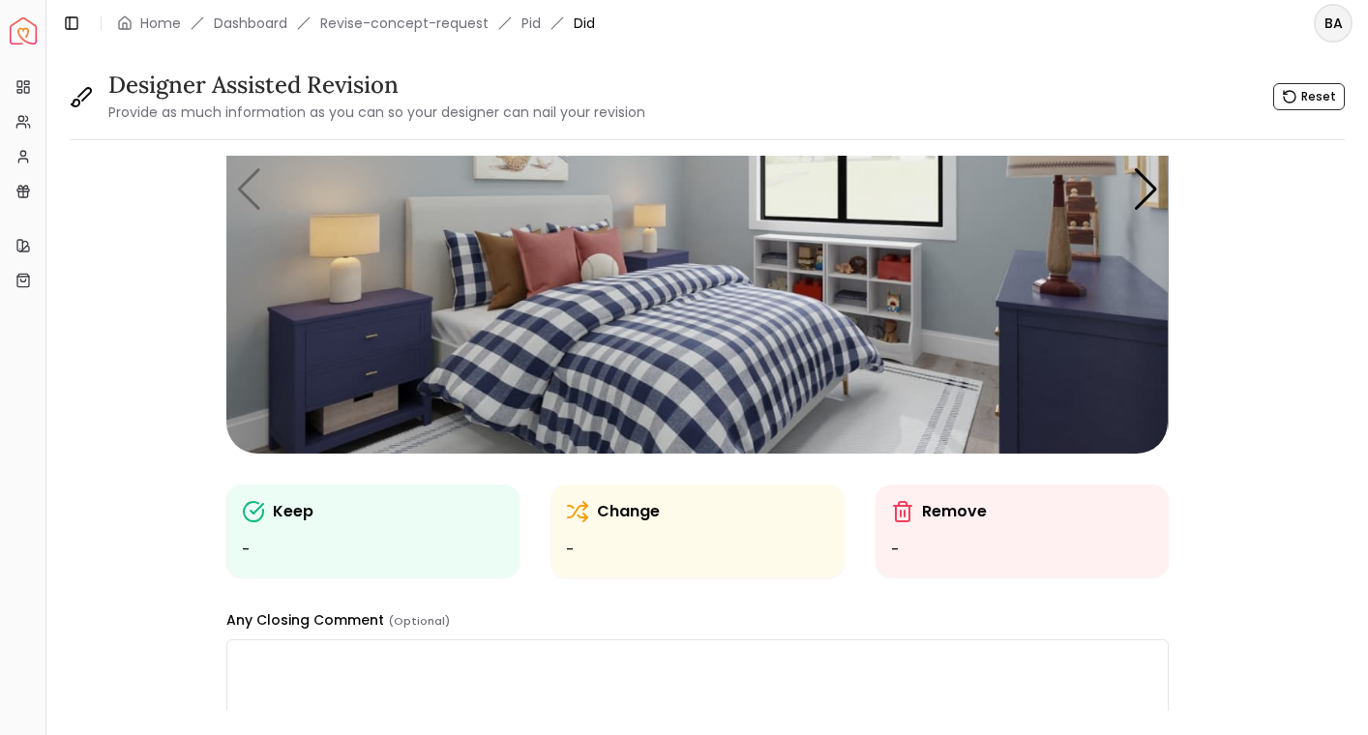 This screenshot has width=1368, height=735. What do you see at coordinates (1333, 23) in the screenshot?
I see `span: BA` at bounding box center [1333, 23].